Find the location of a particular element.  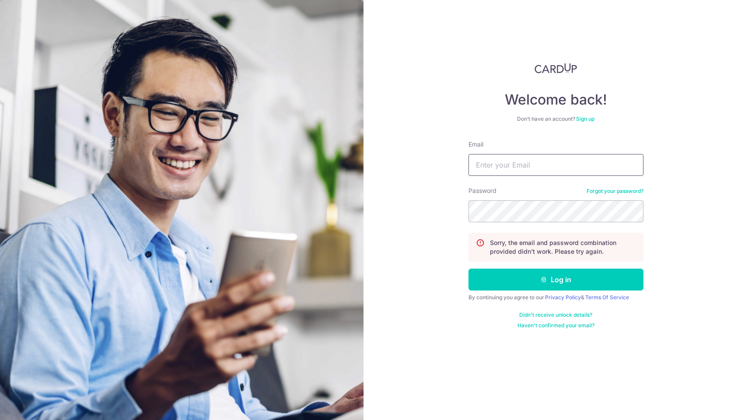

label: Email is located at coordinates (476, 144).